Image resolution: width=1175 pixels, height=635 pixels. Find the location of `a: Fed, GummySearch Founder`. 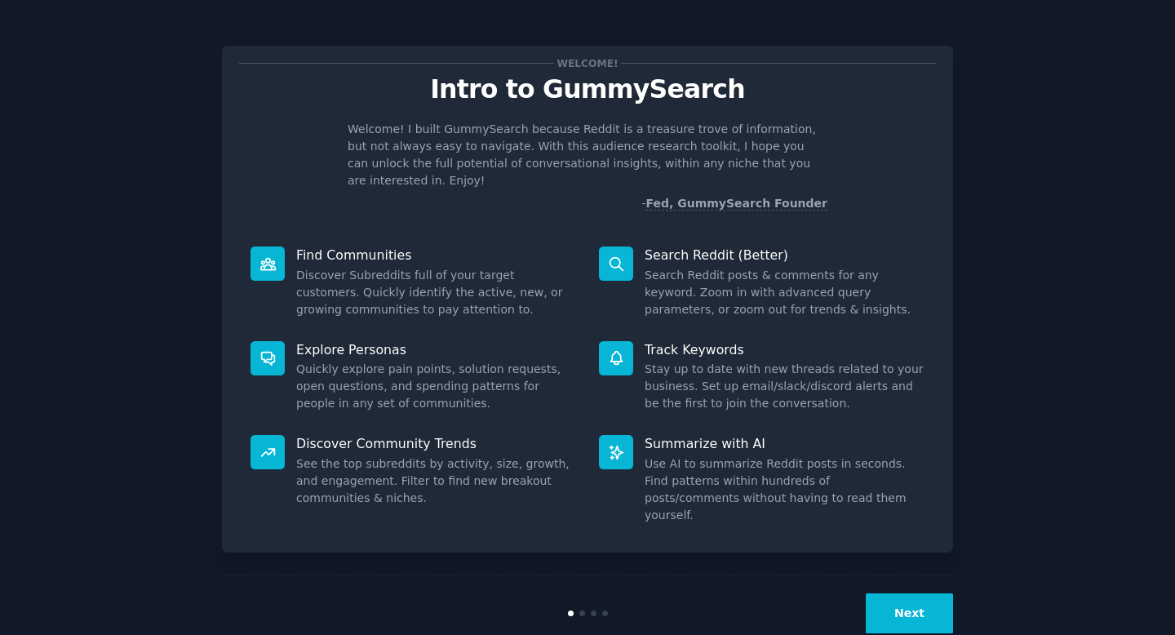

a: Fed, GummySearch Founder is located at coordinates (736, 203).